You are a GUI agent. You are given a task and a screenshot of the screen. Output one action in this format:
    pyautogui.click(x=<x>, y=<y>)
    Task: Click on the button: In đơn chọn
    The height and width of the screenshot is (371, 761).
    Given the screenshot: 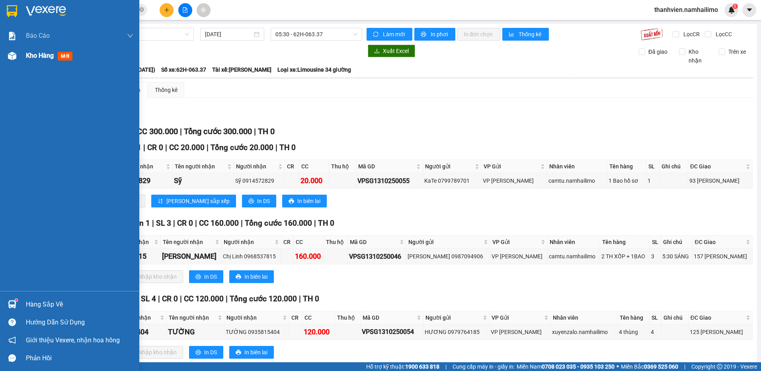 What is the action you would take?
    pyautogui.click(x=479, y=34)
    